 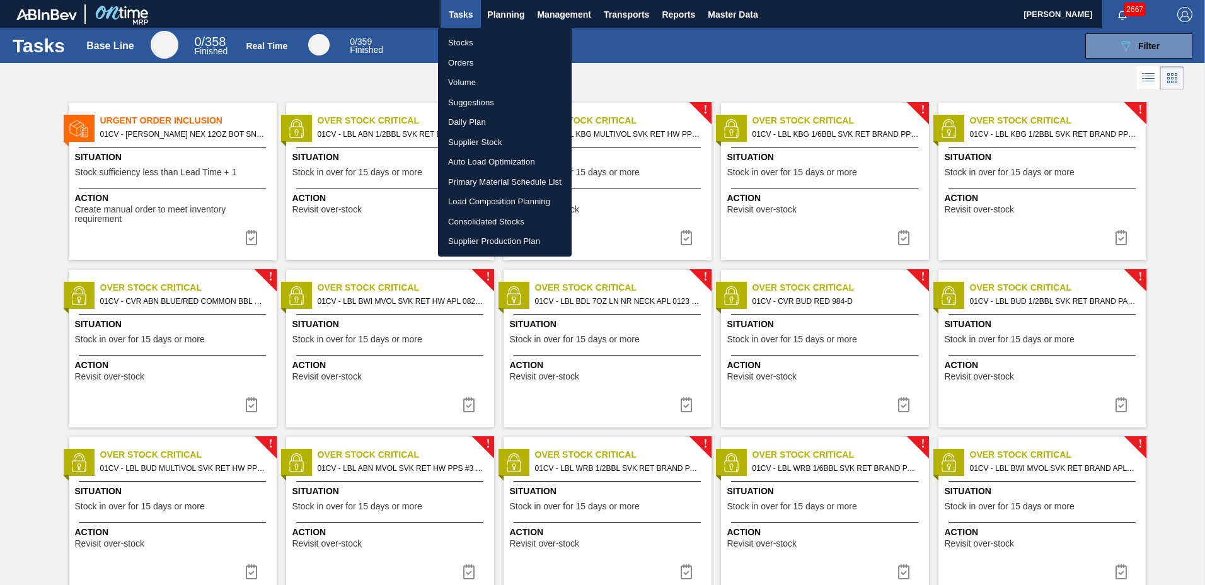 I want to click on a: Load Composition Planning, so click(x=505, y=202).